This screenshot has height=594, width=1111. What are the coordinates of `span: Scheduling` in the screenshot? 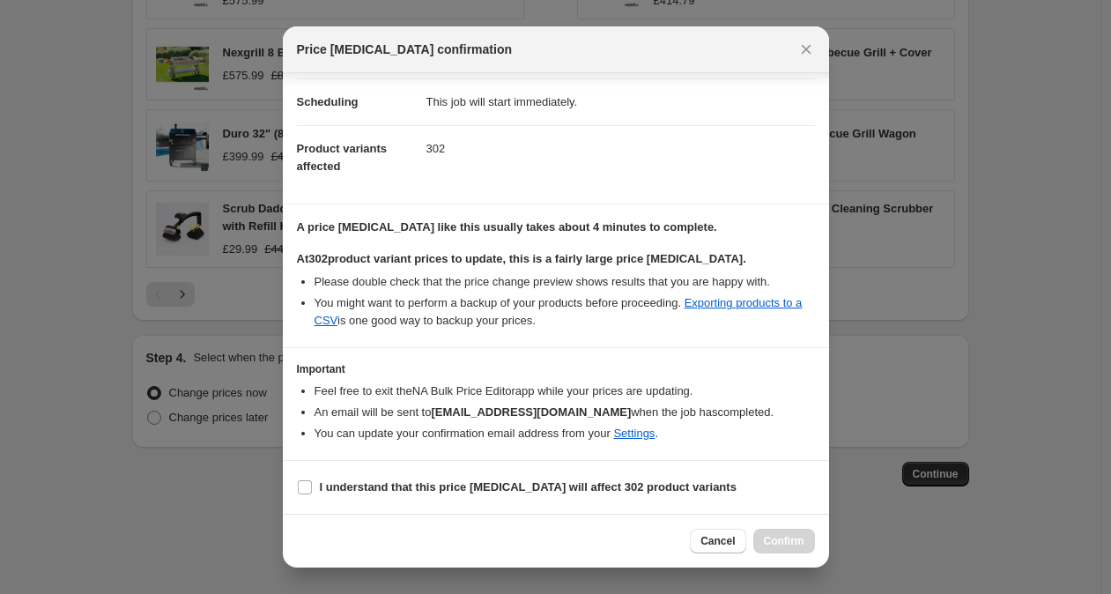 It's located at (328, 101).